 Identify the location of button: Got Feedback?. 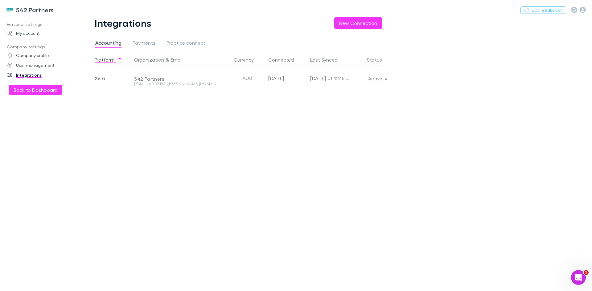
(543, 10).